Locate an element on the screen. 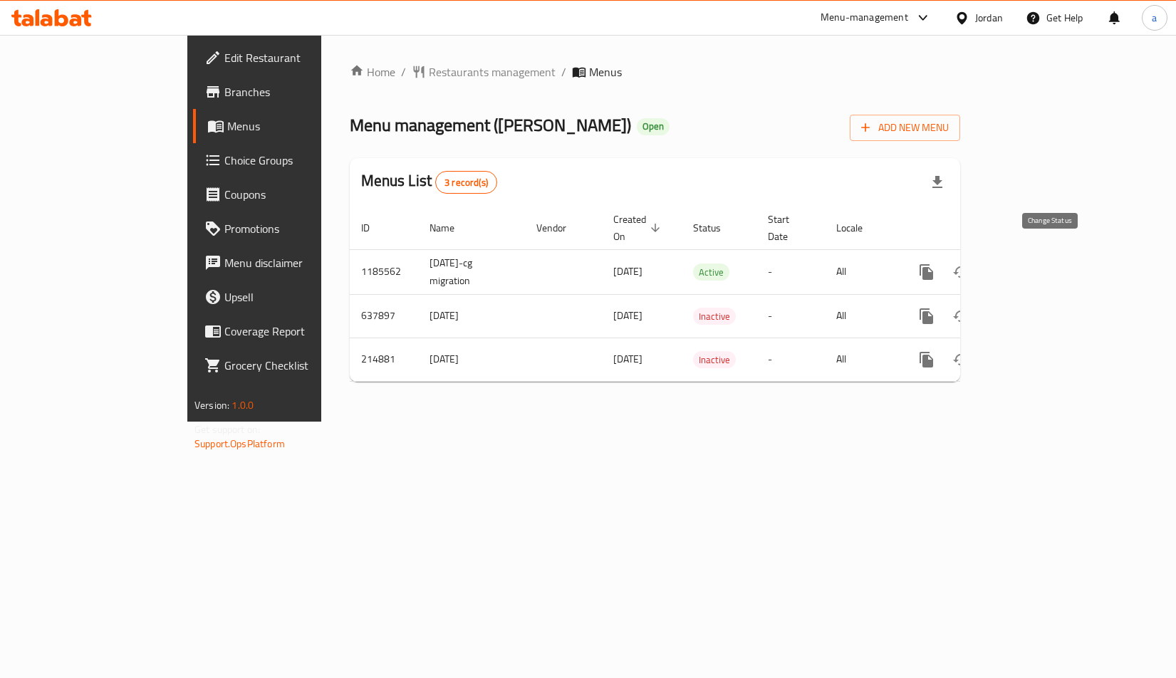 Image resolution: width=1176 pixels, height=678 pixels. span: Grocery Checklist is located at coordinates (298, 365).